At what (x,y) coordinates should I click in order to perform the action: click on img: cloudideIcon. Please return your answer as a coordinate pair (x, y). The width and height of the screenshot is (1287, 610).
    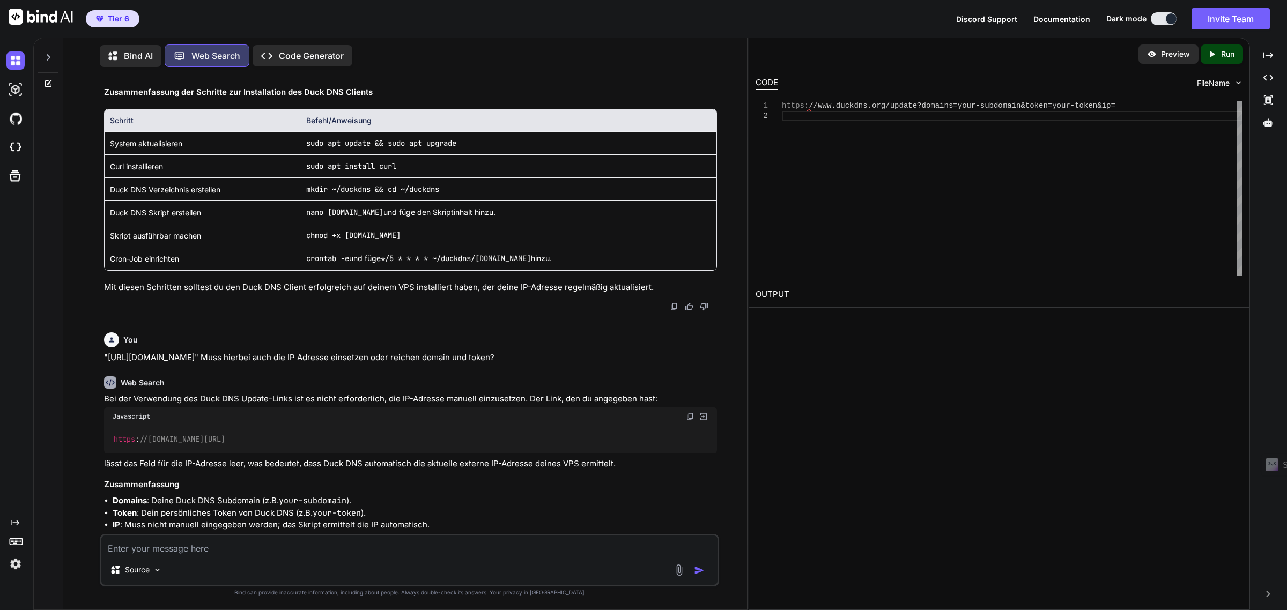
    Looking at the image, I should click on (16, 147).